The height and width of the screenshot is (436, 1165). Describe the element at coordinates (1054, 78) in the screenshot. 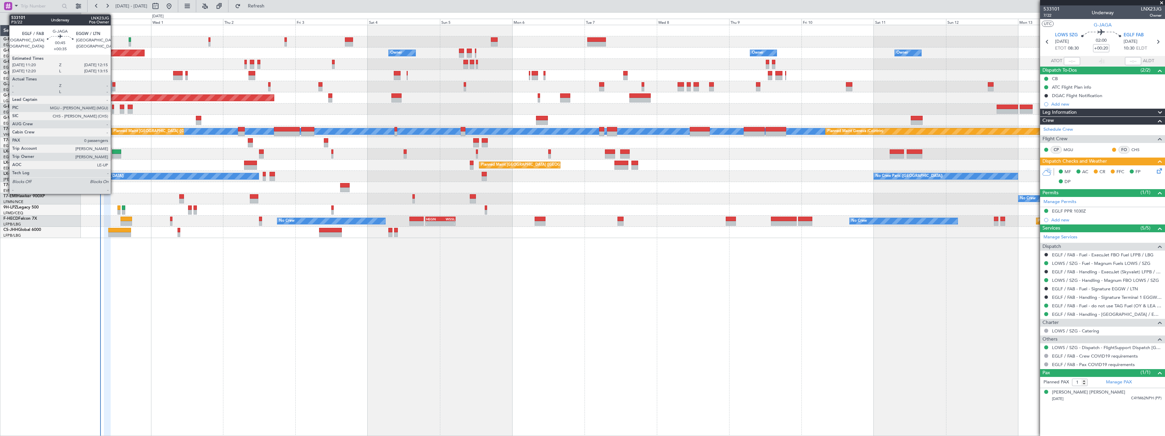

I see `div: CB` at that location.